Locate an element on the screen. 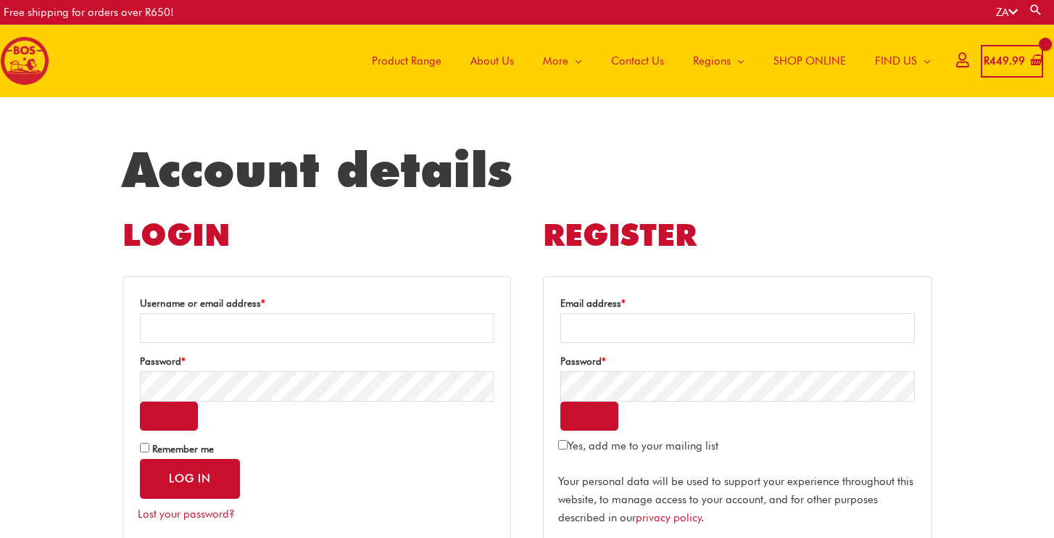 This screenshot has height=538, width=1054. a: Contact Us is located at coordinates (637, 61).